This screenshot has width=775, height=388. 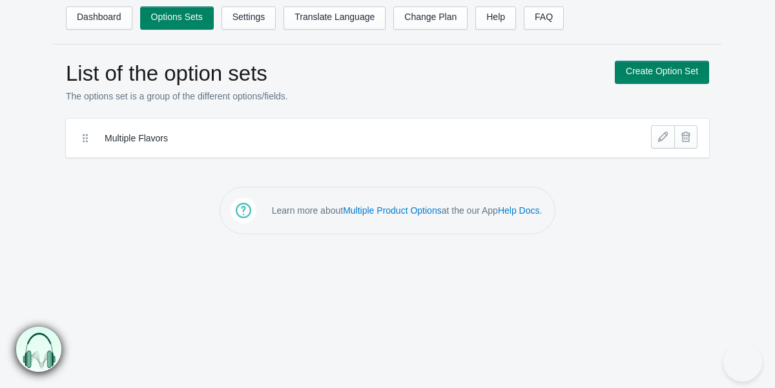 I want to click on a: Options Sets, so click(x=177, y=18).